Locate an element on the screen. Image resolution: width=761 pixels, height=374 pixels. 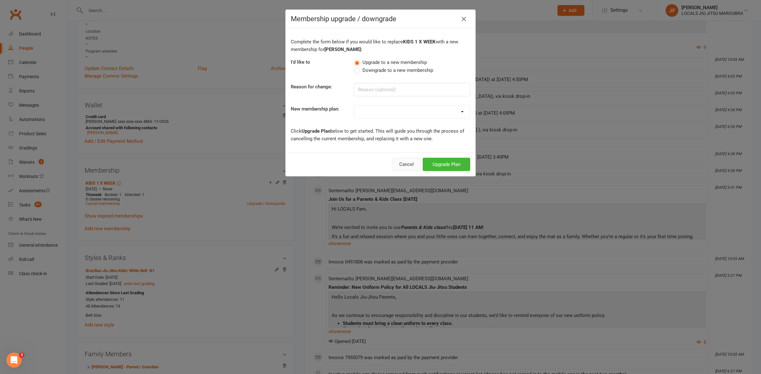
b: Upgrade Plan is located at coordinates (316, 131).